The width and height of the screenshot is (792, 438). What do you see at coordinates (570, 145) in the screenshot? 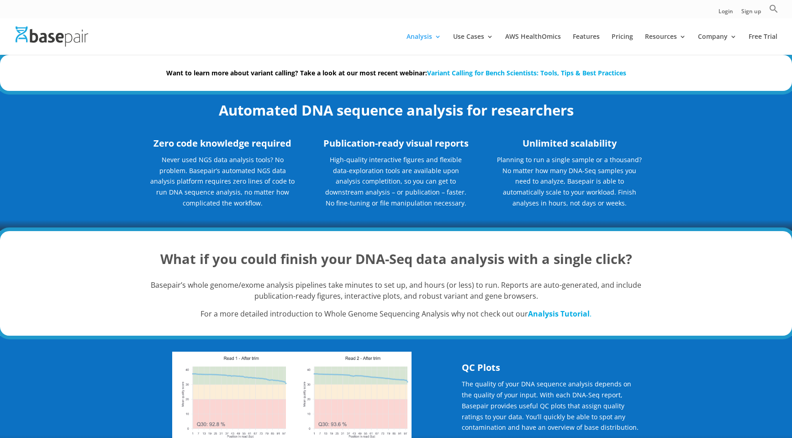
I see `h3: Unlimited scalability` at bounding box center [570, 145].